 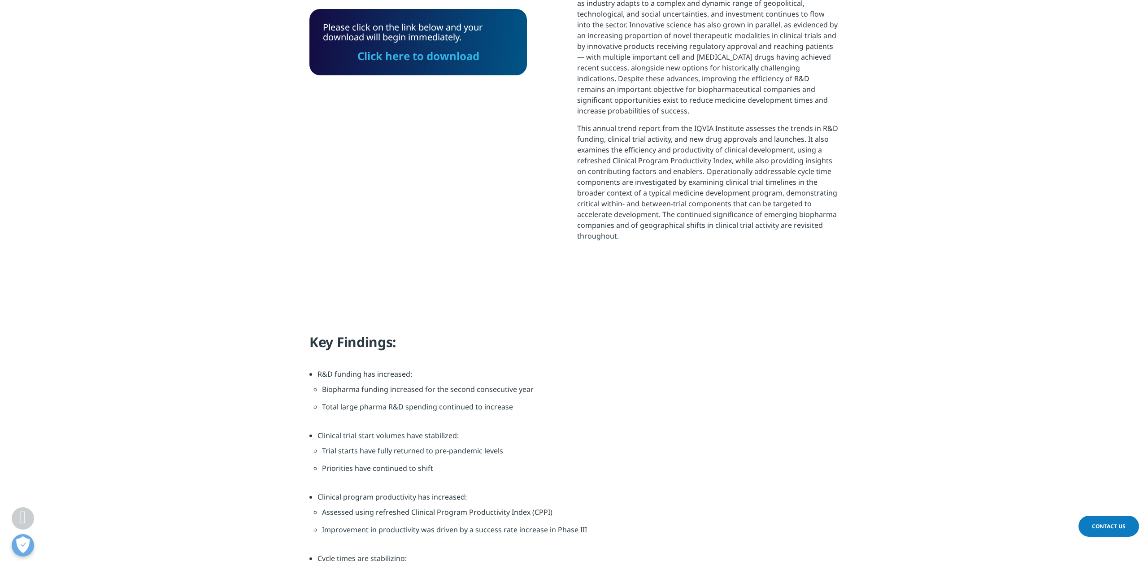 I want to click on li: Biopharma funding increased for the second consecutive year, so click(x=578, y=392).